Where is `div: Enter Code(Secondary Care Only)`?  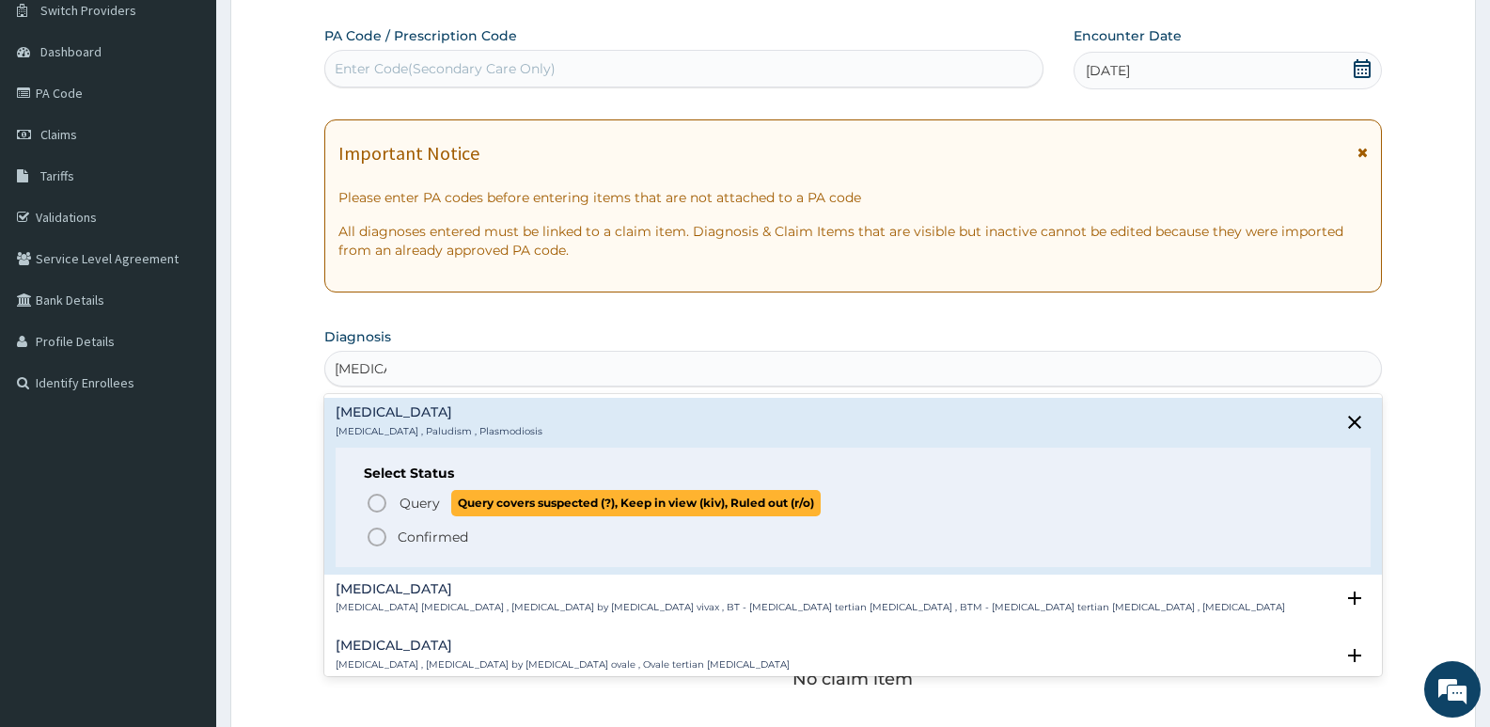
div: Enter Code(Secondary Care Only) is located at coordinates (445, 69).